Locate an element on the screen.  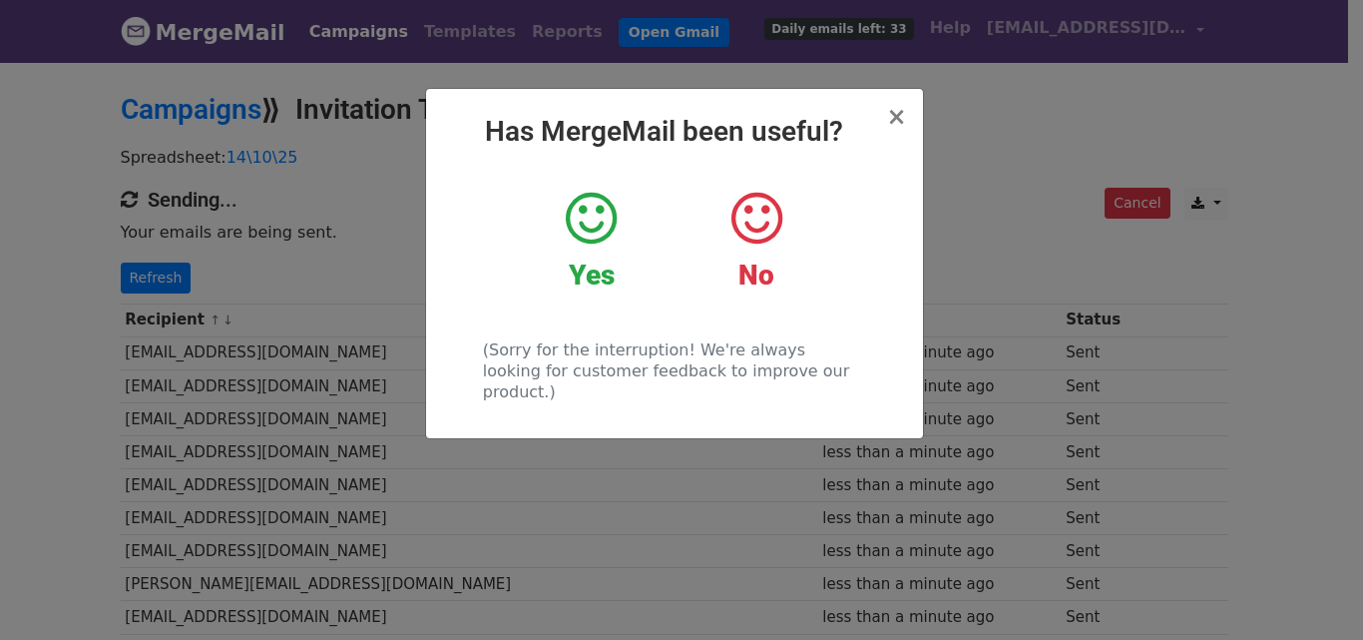
button: Close is located at coordinates (896, 117).